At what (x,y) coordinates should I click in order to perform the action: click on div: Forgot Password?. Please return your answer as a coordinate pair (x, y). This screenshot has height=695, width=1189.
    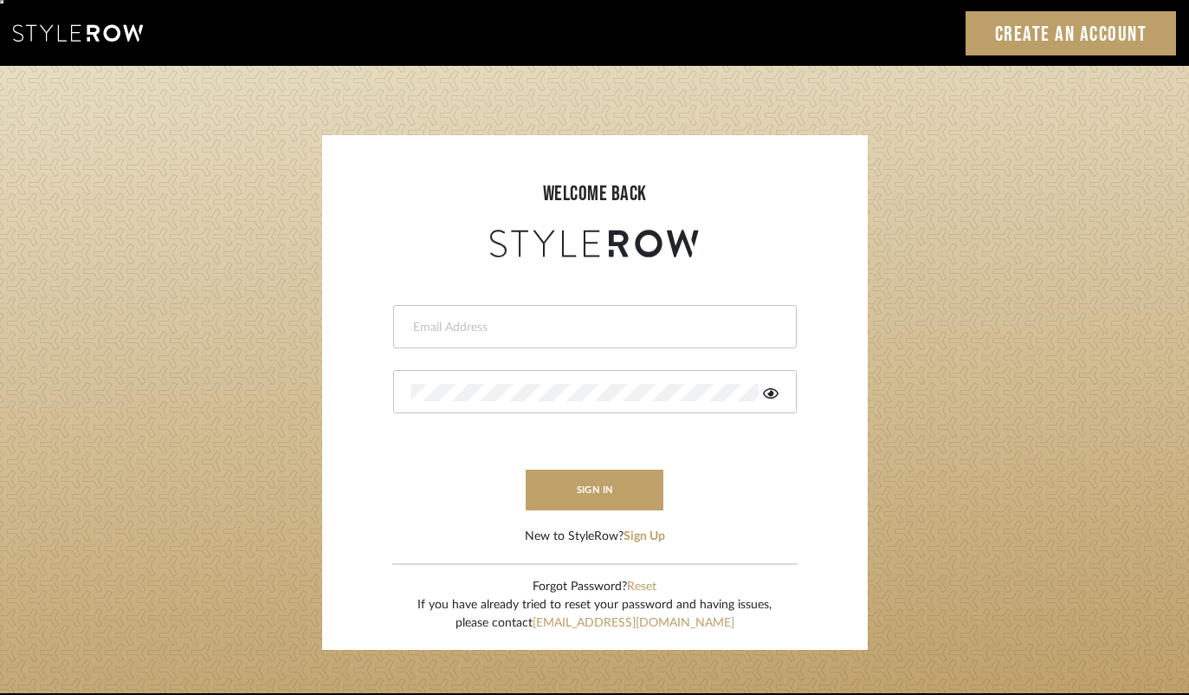
    Looking at the image, I should click on (594, 586).